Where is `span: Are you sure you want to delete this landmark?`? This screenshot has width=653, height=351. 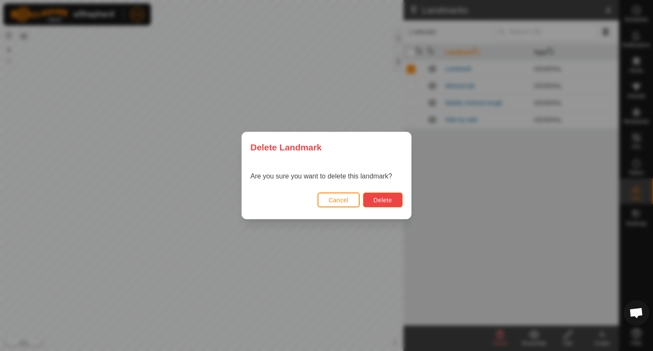
span: Are you sure you want to delete this landmark? is located at coordinates (322, 176).